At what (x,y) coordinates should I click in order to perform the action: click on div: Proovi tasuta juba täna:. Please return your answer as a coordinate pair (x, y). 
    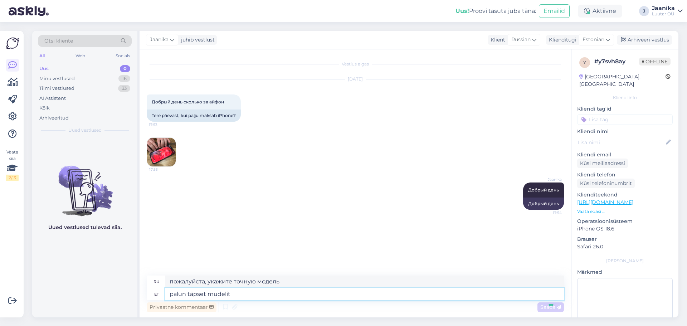
    Looking at the image, I should click on (495, 11).